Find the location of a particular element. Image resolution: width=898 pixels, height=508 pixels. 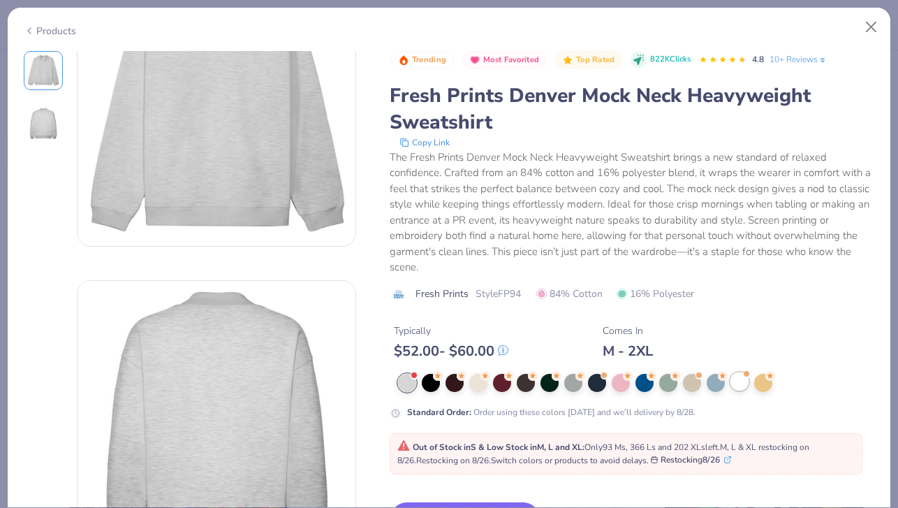

button: copy to clipboard is located at coordinates (424, 142).